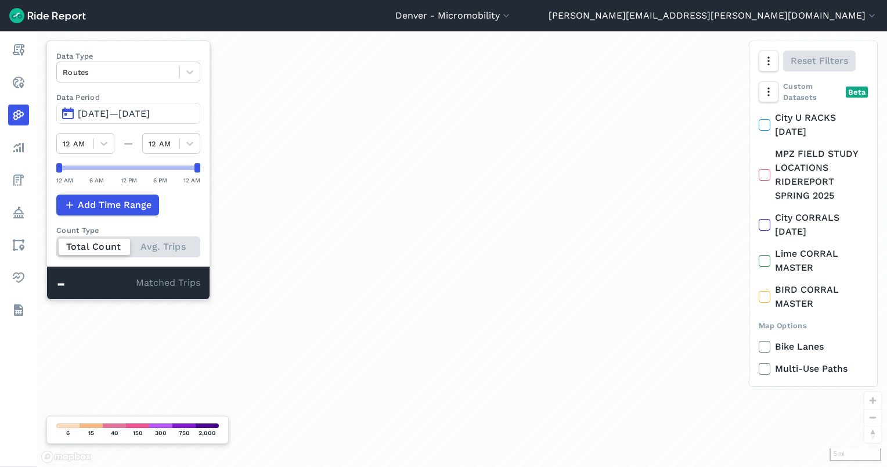 Image resolution: width=887 pixels, height=467 pixels. What do you see at coordinates (19, 310) in the screenshot?
I see `a: Datasets` at bounding box center [19, 310].